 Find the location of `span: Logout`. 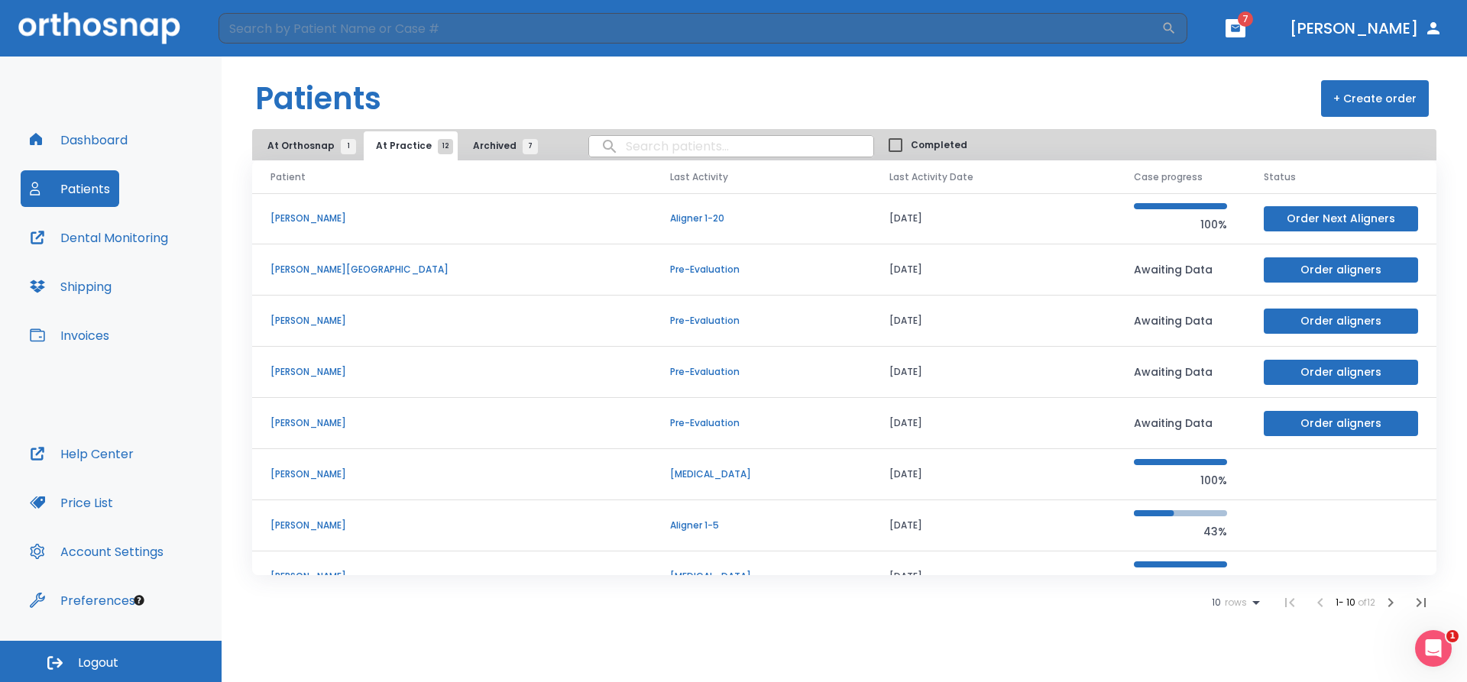

span: Logout is located at coordinates (98, 663).